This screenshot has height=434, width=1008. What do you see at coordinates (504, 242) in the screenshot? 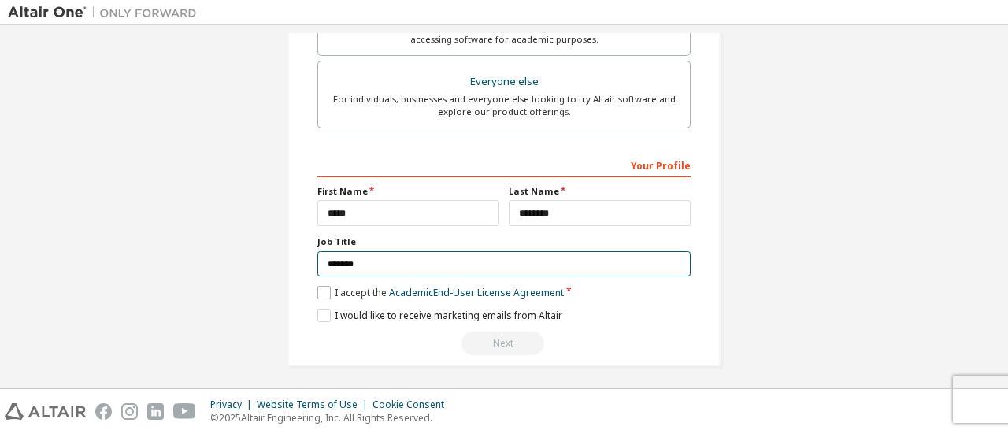
I see `label: Job Title` at bounding box center [504, 242].